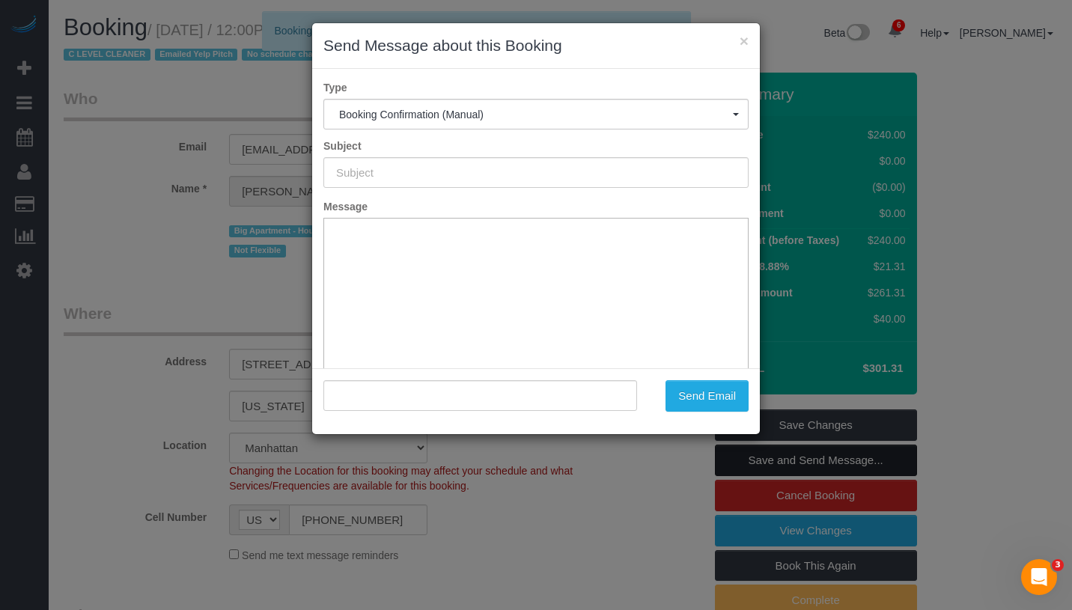 This screenshot has width=1072, height=610. I want to click on span: Booking Confirmation (Manual), so click(536, 115).